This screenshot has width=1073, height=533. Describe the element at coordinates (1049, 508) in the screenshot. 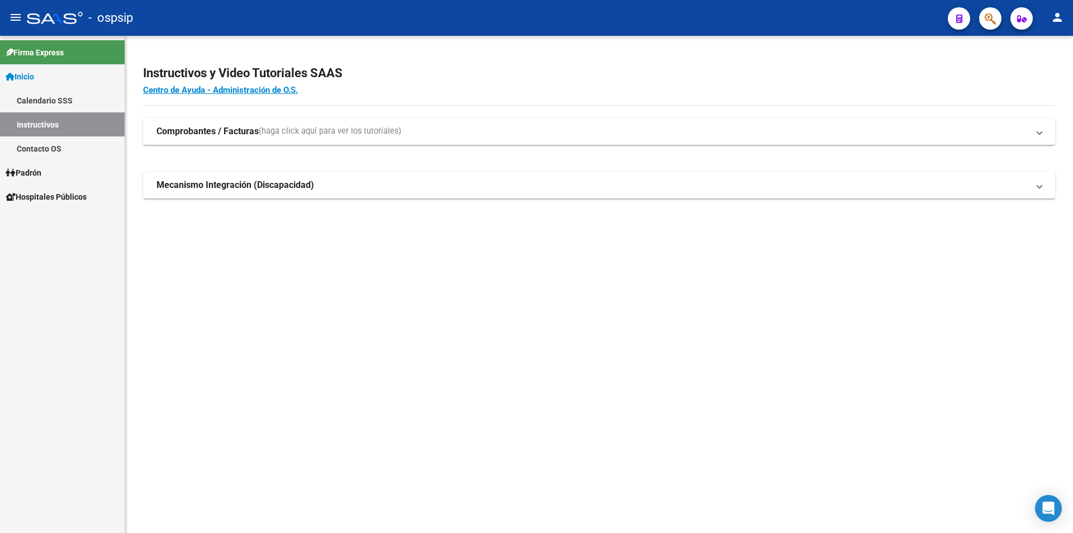

I see `div: Open Intercom Messenger` at that location.